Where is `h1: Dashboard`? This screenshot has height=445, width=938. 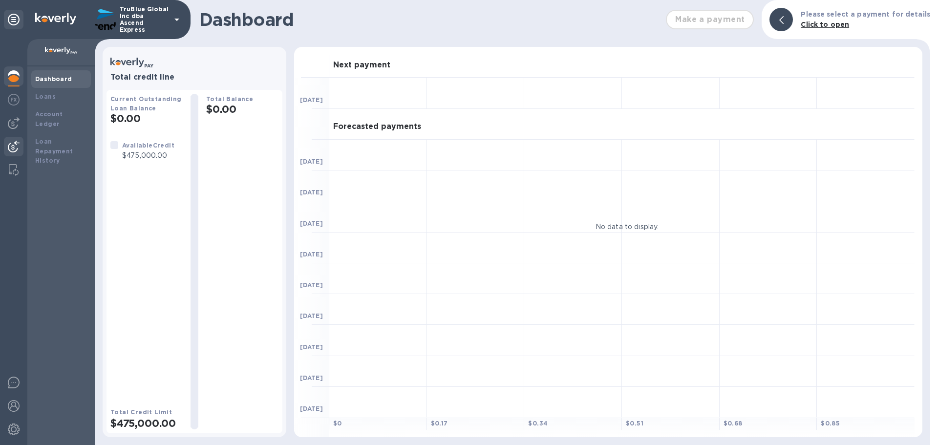 h1: Dashboard is located at coordinates (430, 20).